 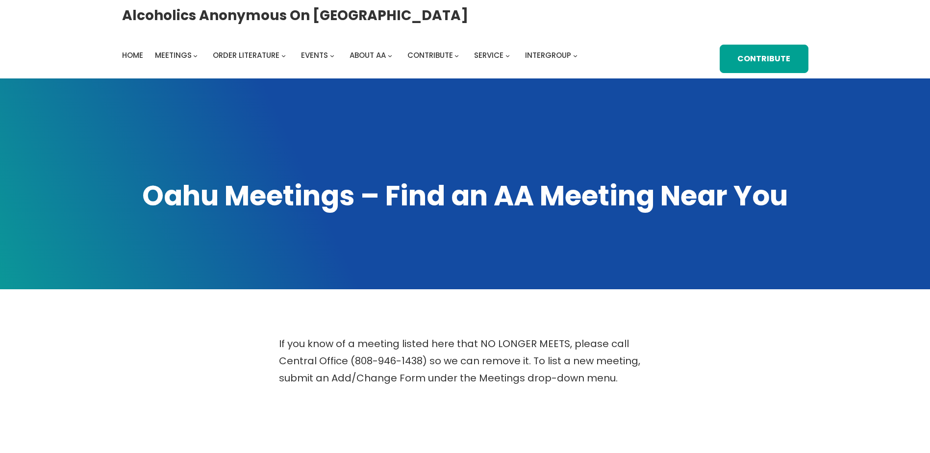 What do you see at coordinates (548, 55) in the screenshot?
I see `a: Intergroup` at bounding box center [548, 55].